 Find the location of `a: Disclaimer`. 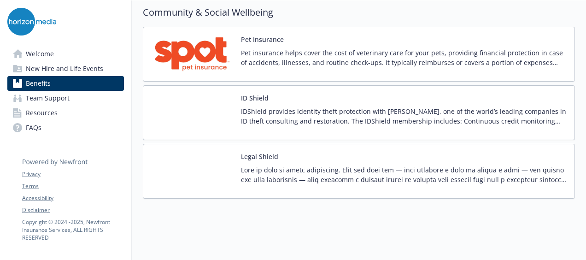

a: Disclaimer is located at coordinates (73, 210).